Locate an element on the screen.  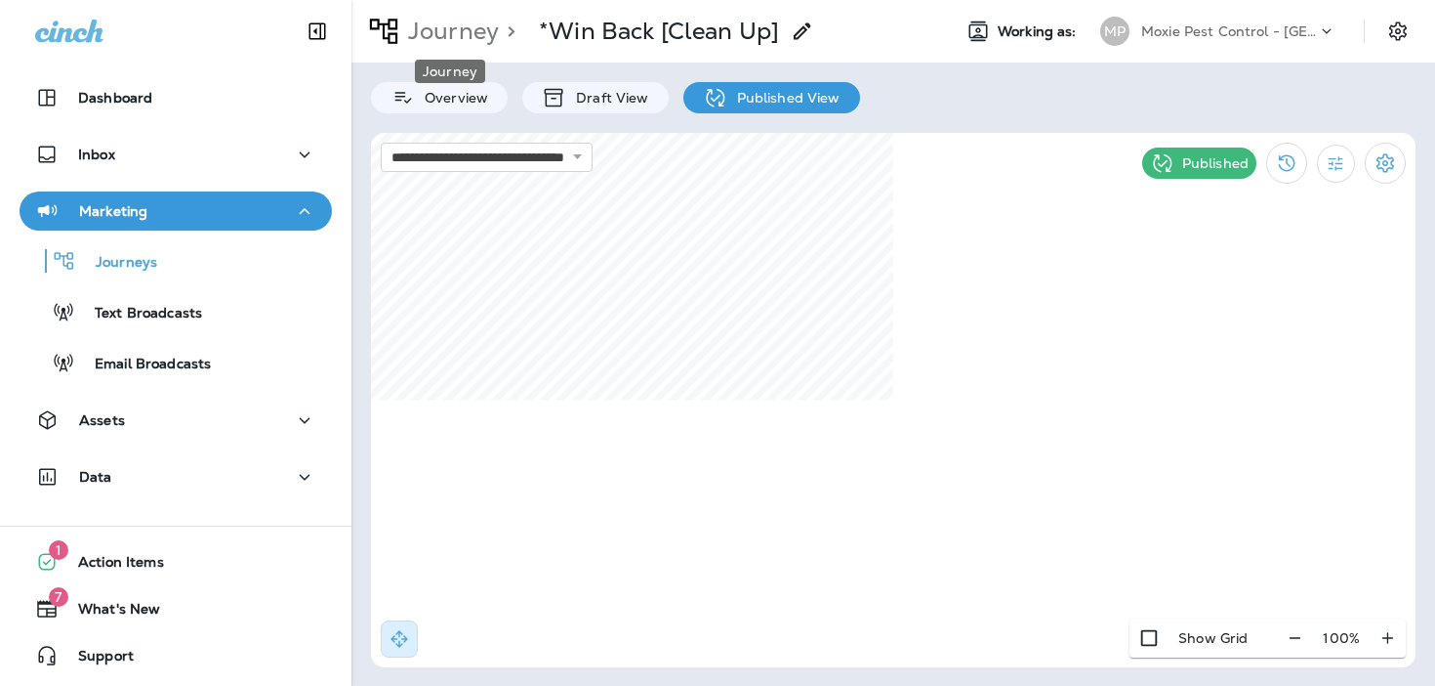
div: MP is located at coordinates (1115, 31).